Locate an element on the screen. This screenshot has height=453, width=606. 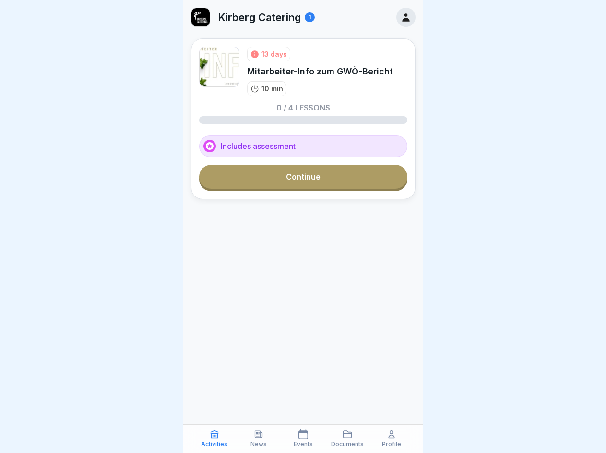
p: Events is located at coordinates (303, 444).